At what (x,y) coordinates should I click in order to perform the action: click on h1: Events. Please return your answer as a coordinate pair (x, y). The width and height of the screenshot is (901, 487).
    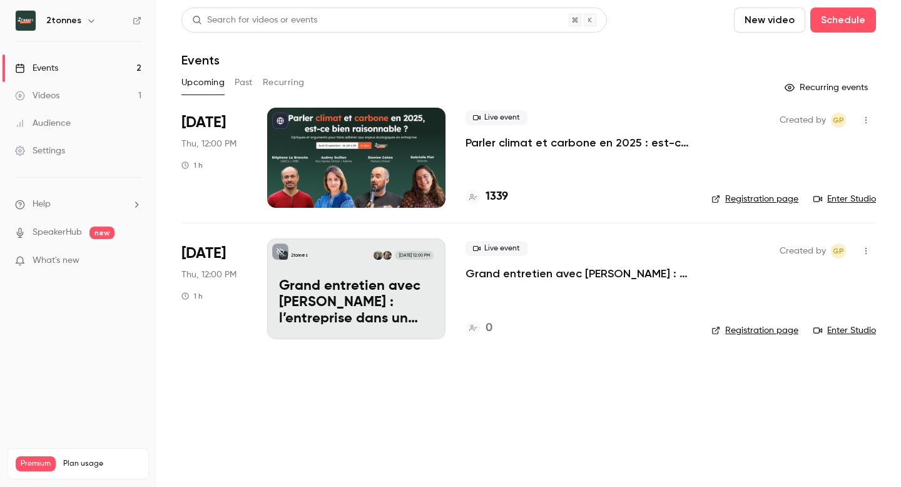
    Looking at the image, I should click on (200, 60).